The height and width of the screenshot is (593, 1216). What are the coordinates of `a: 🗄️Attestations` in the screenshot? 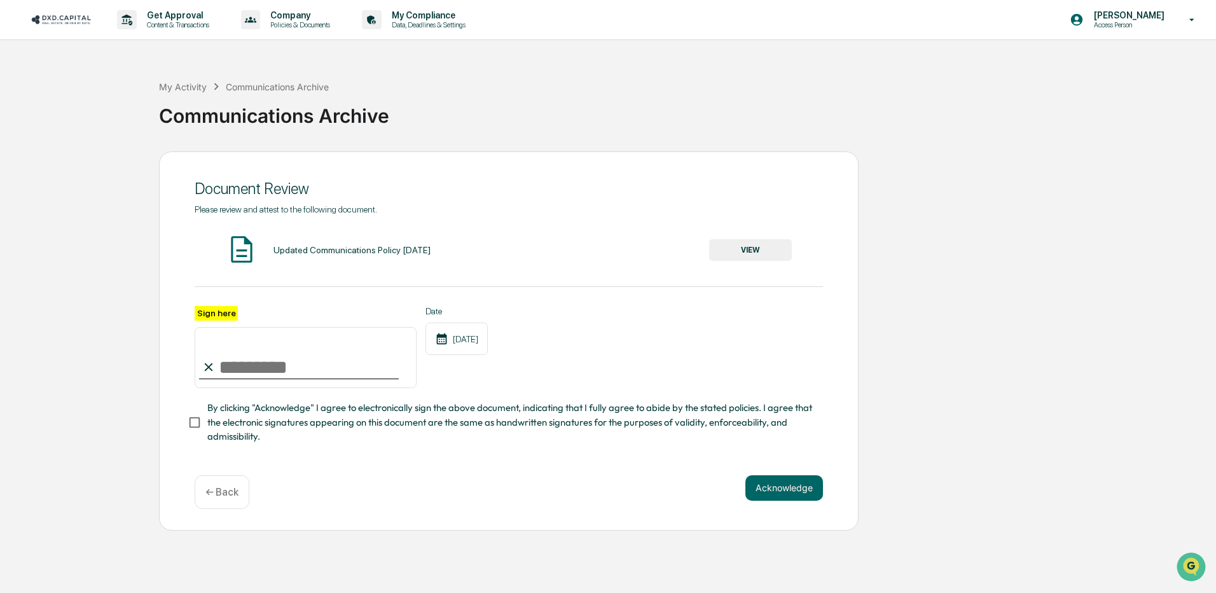 It's located at (125, 167).